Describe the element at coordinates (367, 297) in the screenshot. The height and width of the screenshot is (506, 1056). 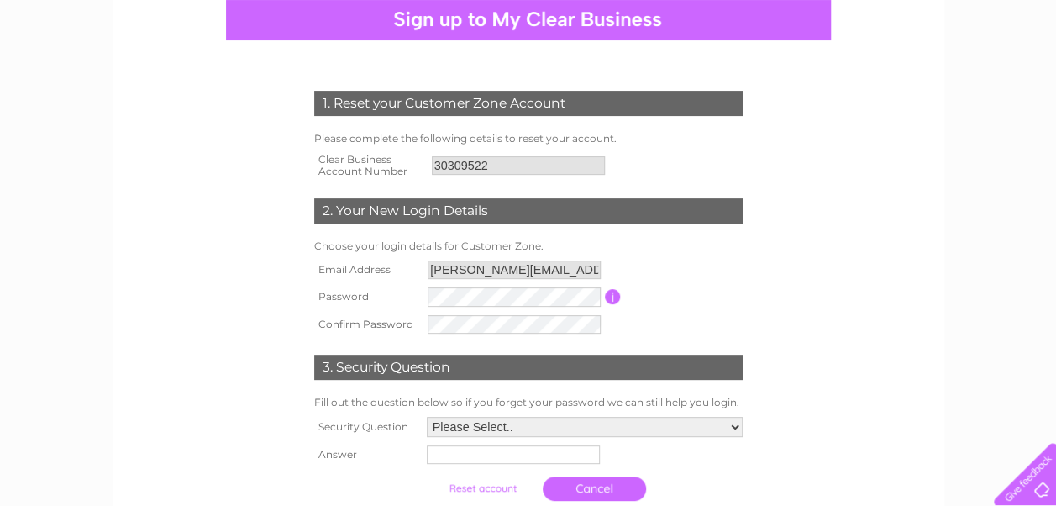
I see `th: Password` at that location.